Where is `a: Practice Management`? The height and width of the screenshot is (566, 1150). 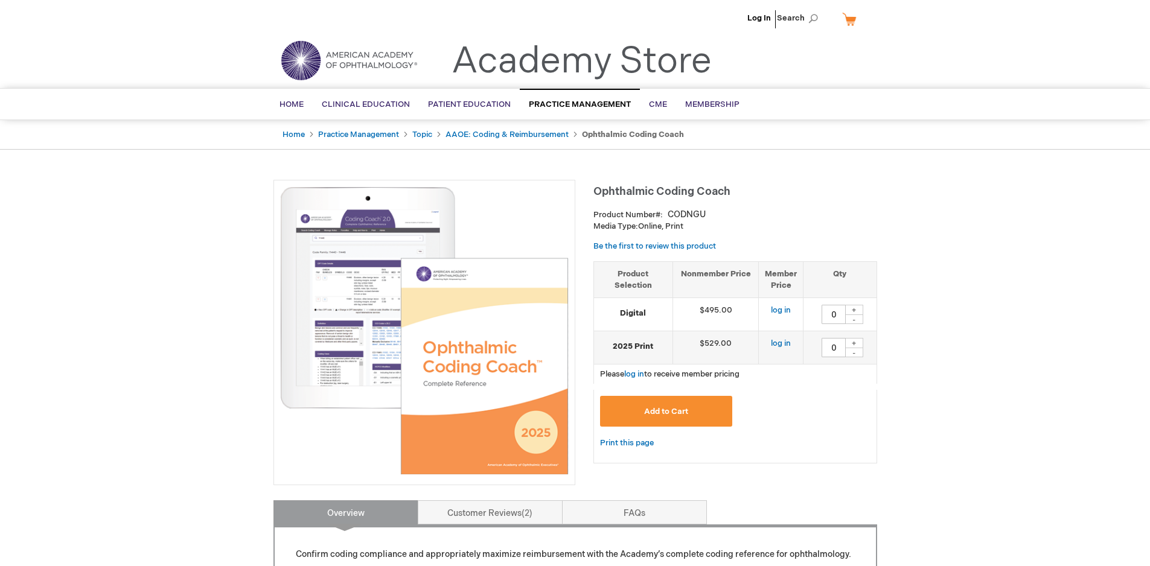
a: Practice Management is located at coordinates (359, 135).